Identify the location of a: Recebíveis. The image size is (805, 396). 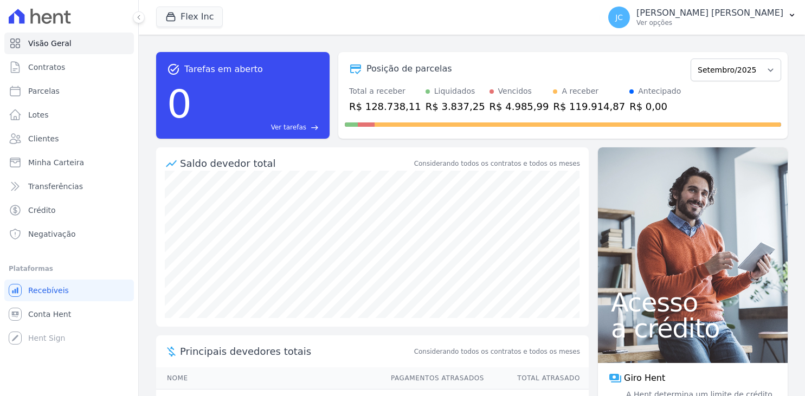
(69, 291).